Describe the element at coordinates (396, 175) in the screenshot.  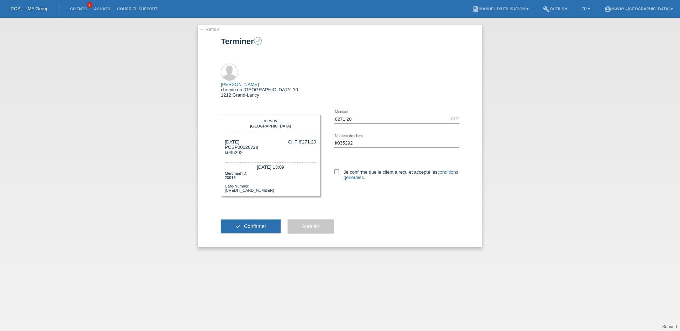
I see `label: Je confirme que le client a reçu et accepté les .` at that location.